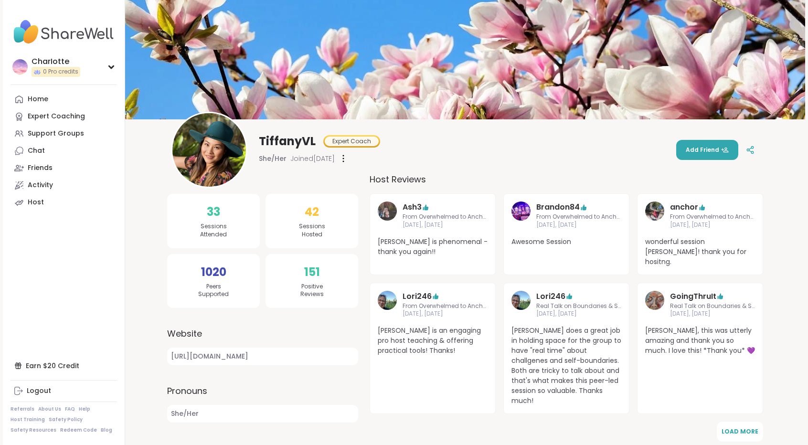  What do you see at coordinates (28, 420) in the screenshot?
I see `a: Host Training` at bounding box center [28, 420].